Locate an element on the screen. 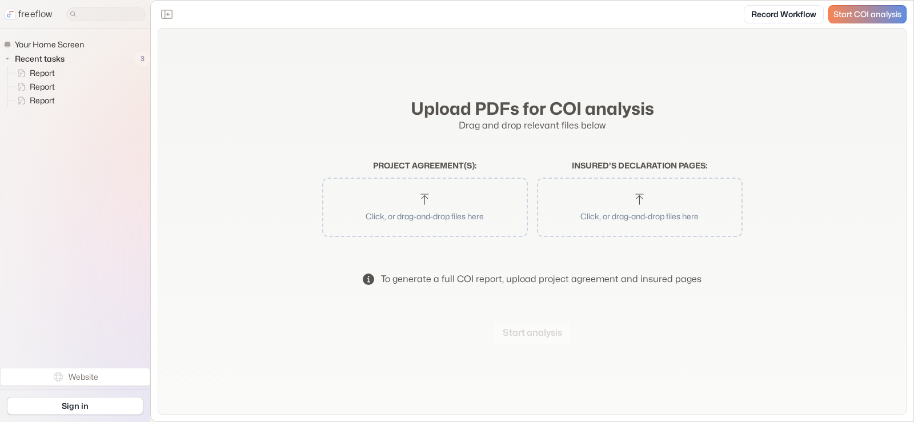 Image resolution: width=914 pixels, height=422 pixels. span: Recent tasks is located at coordinates (40, 59).